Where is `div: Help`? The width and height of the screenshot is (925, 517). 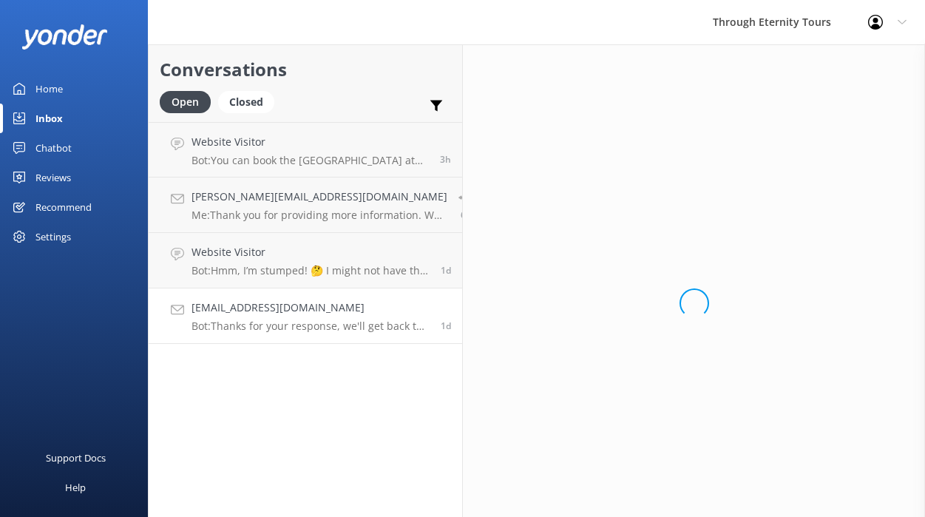 div: Help is located at coordinates (75, 487).